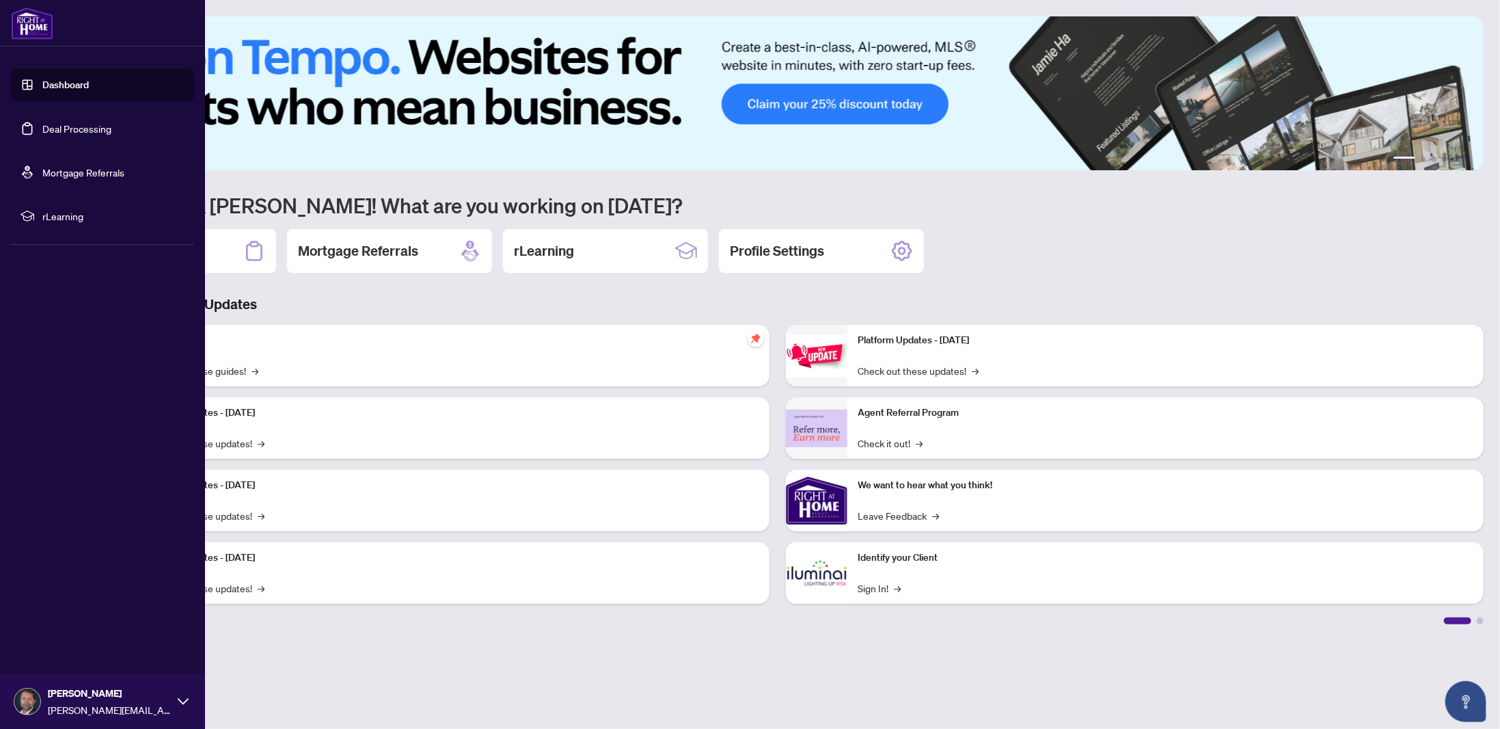 Image resolution: width=1500 pixels, height=729 pixels. What do you see at coordinates (899, 515) in the screenshot?
I see `a: Leave Feedback→` at bounding box center [899, 515].